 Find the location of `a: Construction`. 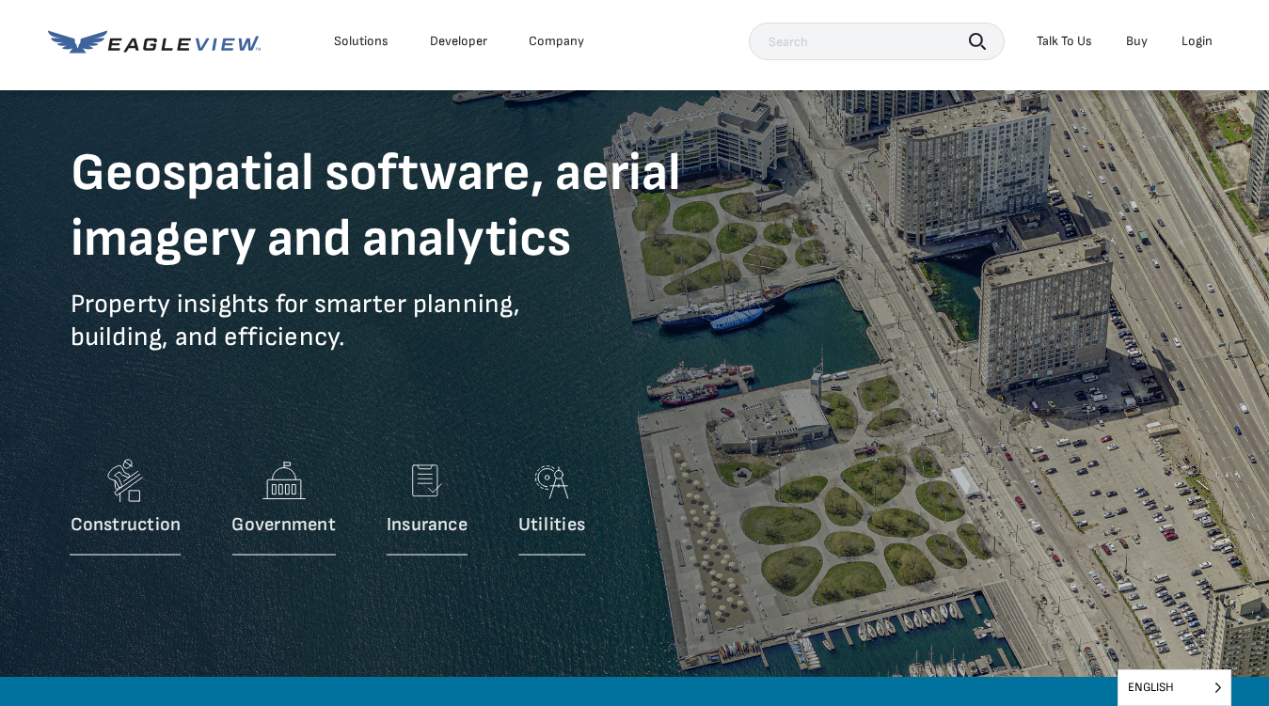

a: Construction is located at coordinates (126, 509).